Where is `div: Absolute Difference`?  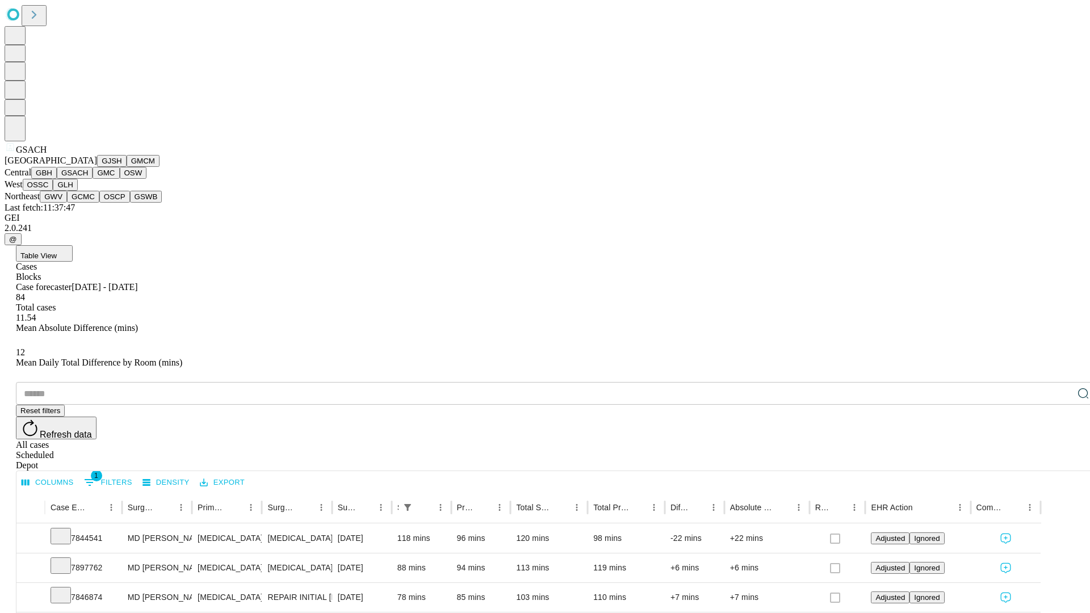
div: Absolute Difference is located at coordinates (752, 508).